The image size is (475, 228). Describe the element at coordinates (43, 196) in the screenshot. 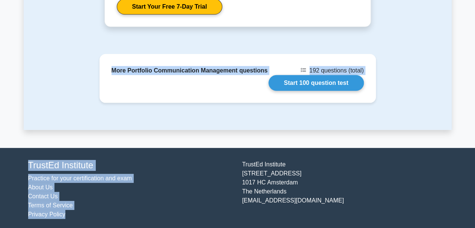

I see `a: Contact Us` at that location.